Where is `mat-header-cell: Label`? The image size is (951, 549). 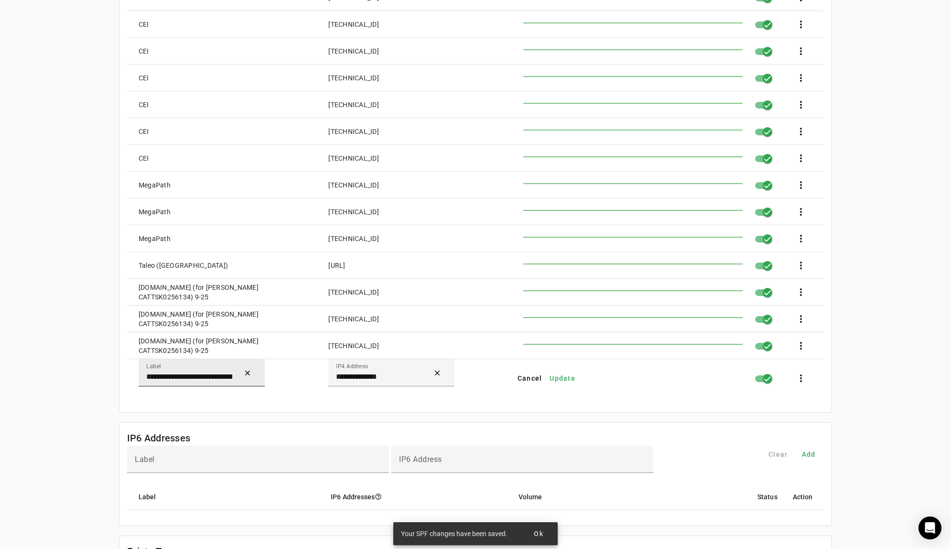 mat-header-cell: Label is located at coordinates (225, 497).